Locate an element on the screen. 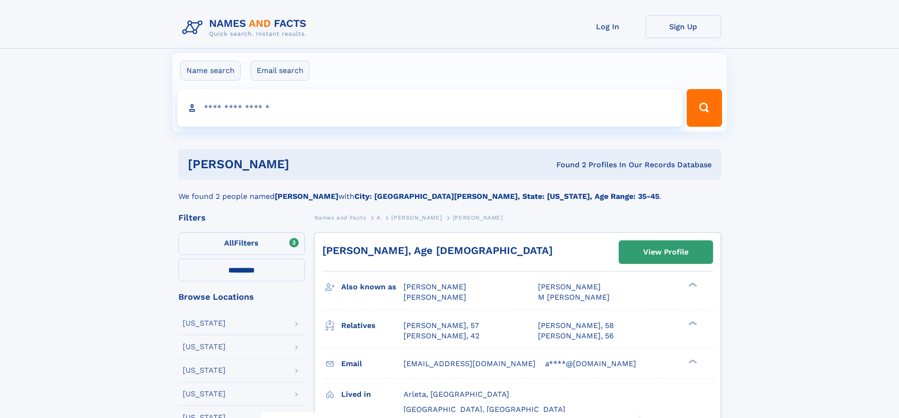 The height and width of the screenshot is (418, 899). div: Found 2 Profiles In Our Records Database is located at coordinates (567, 165).